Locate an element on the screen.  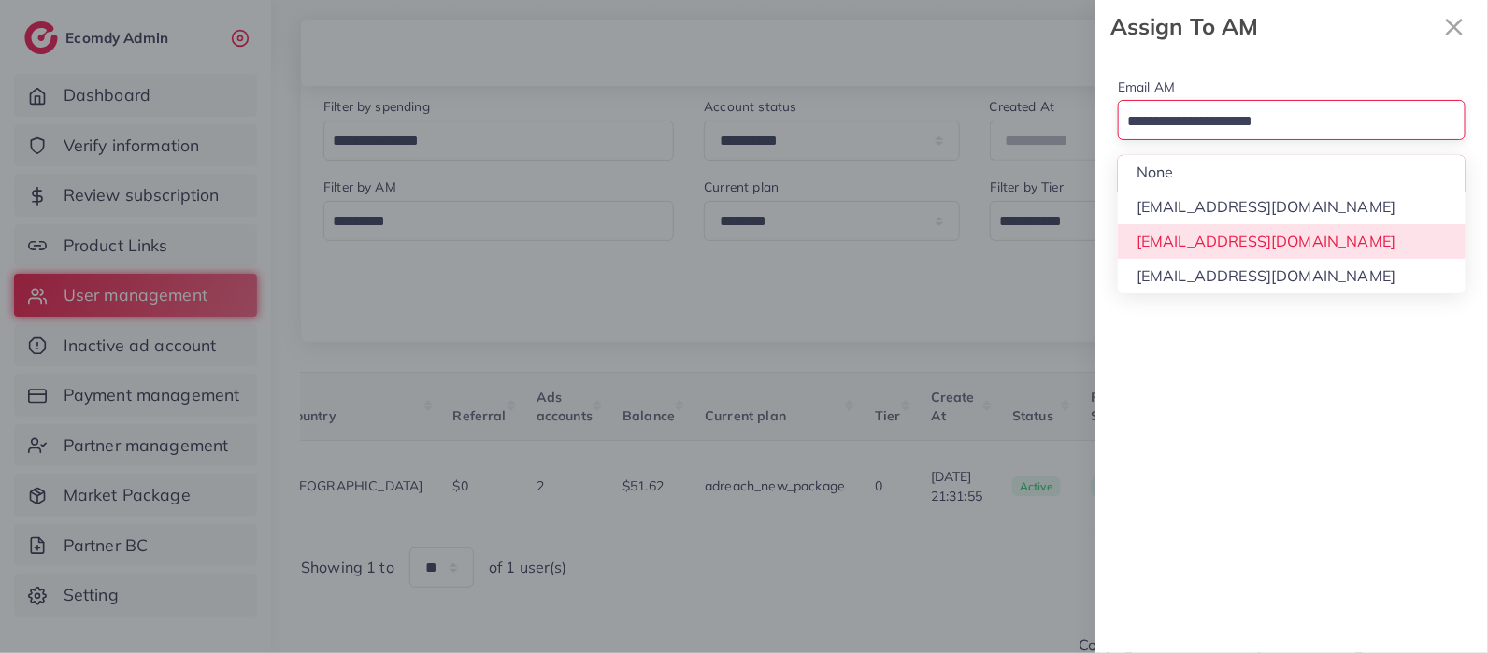
input: Search for option is located at coordinates (1280, 121).